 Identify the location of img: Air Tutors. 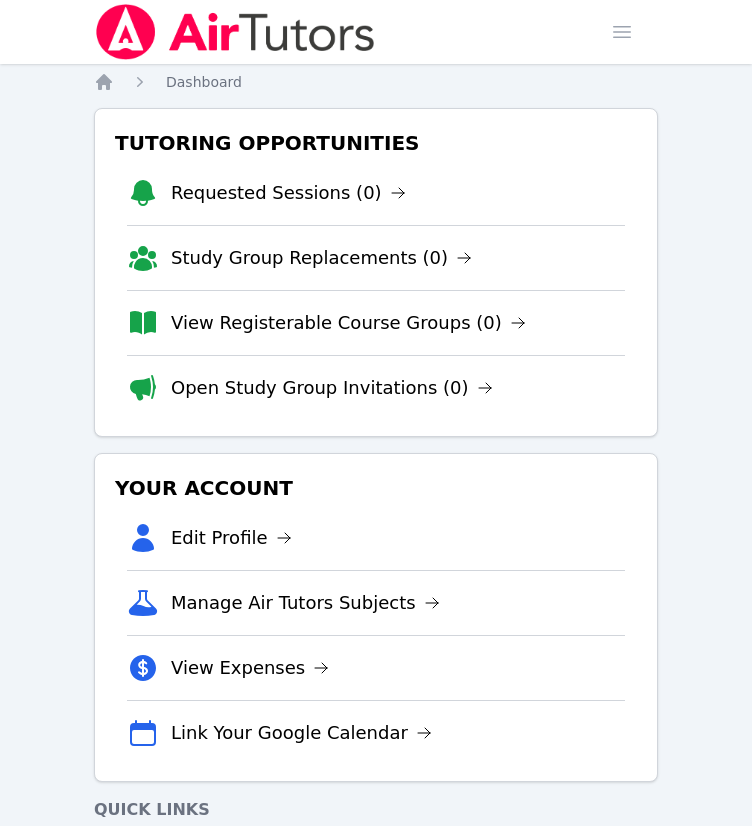
(235, 32).